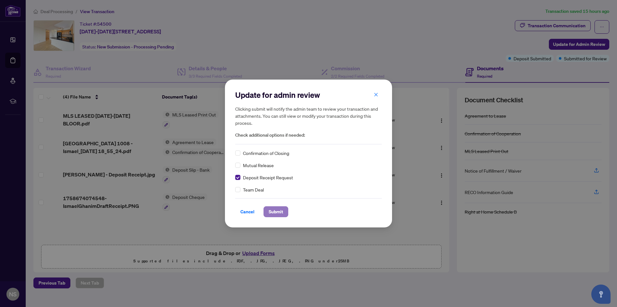  What do you see at coordinates (268, 178) in the screenshot?
I see `span: Deposit Receipt Request` at bounding box center [268, 178].